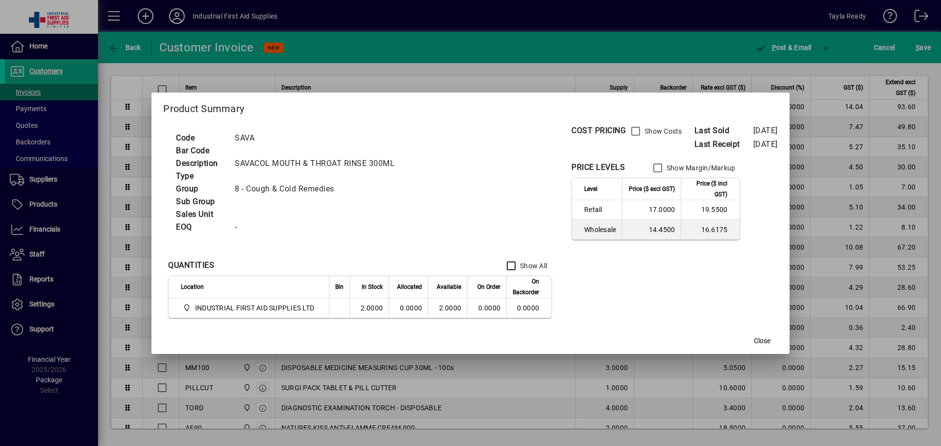 The height and width of the screenshot is (446, 941). What do you see at coordinates (200, 202) in the screenshot?
I see `td: Sub Group` at bounding box center [200, 202].